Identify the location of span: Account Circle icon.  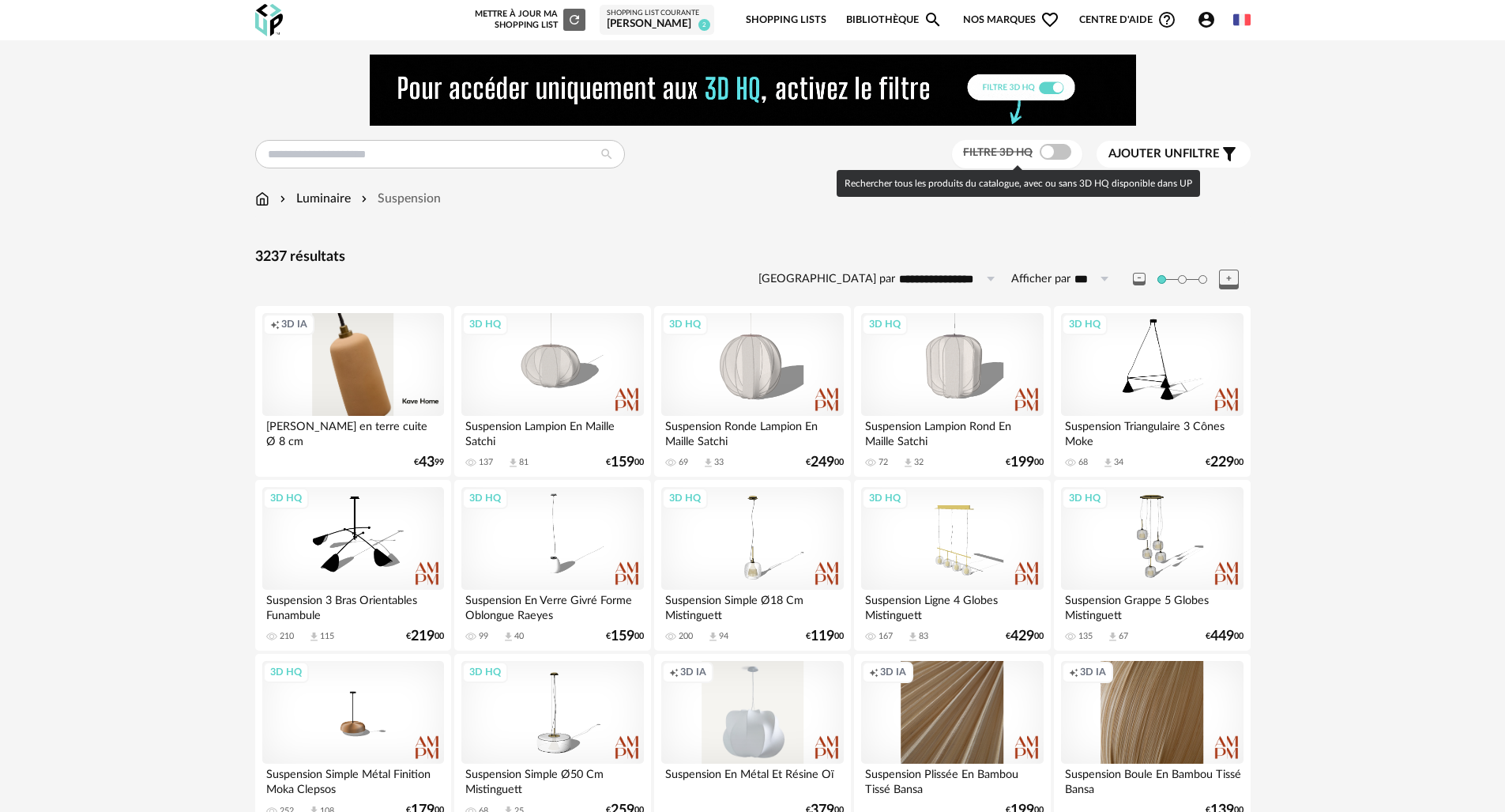
(1207, 20).